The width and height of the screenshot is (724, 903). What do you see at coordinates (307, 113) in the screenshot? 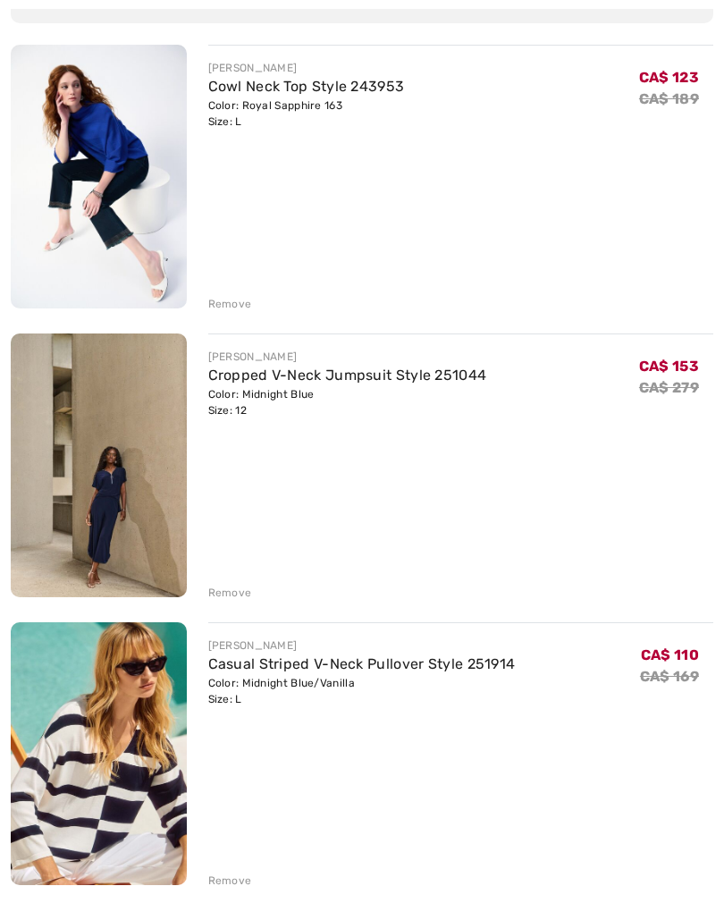
I see `div: Color: Royal Sapphire 163 Size: L` at bounding box center [307, 113].